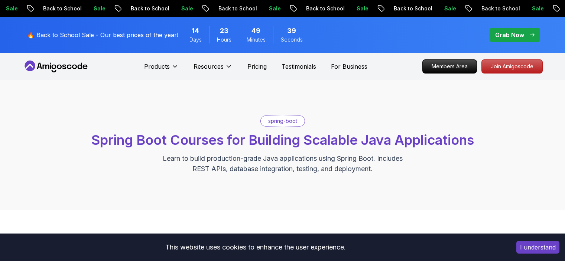 This screenshot has height=261, width=565. I want to click on p: For Business, so click(349, 67).